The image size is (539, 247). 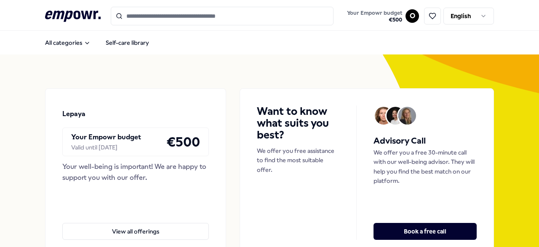 I want to click on h4: € 500, so click(x=183, y=142).